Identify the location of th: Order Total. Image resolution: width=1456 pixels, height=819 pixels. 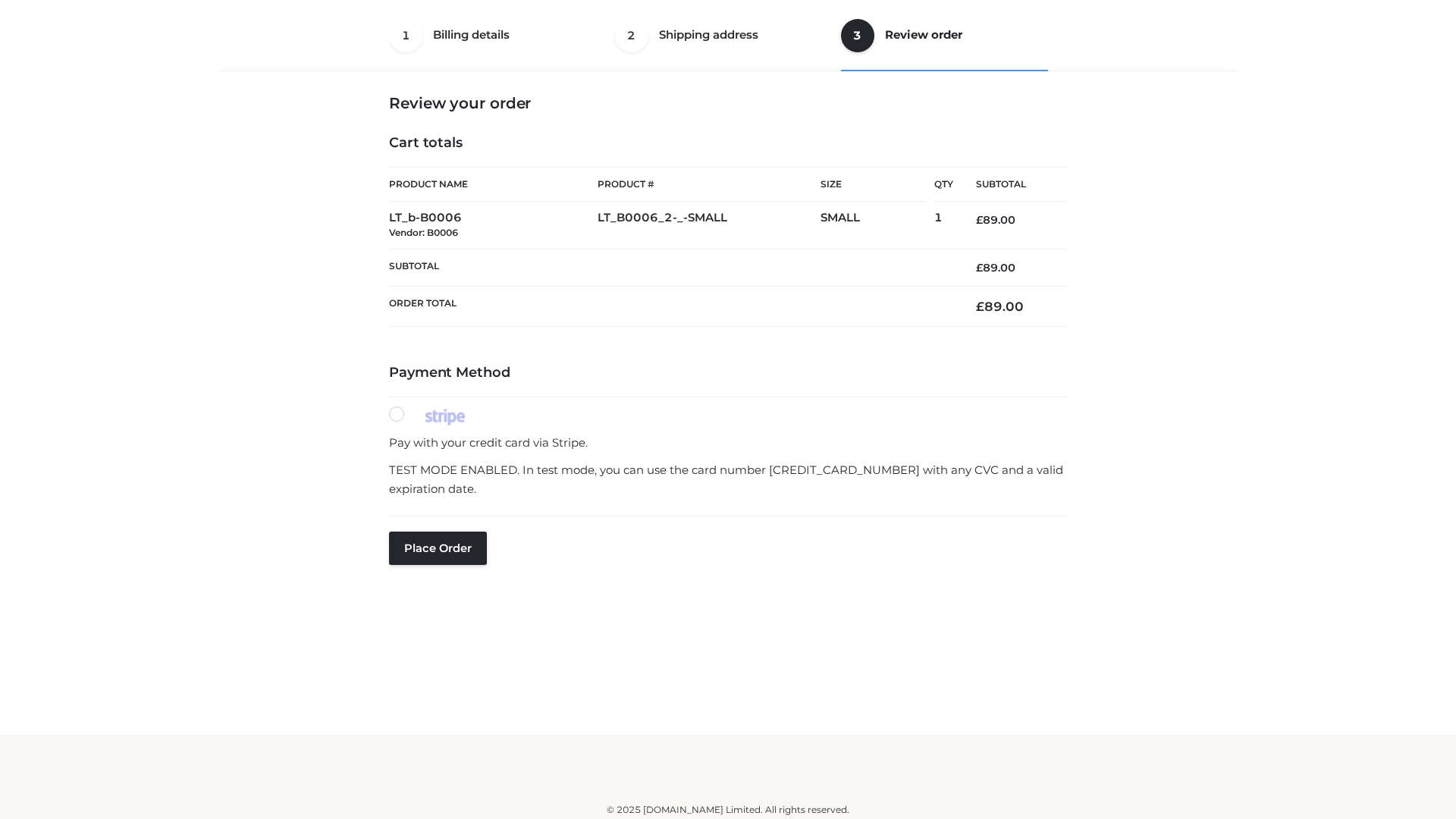
(671, 306).